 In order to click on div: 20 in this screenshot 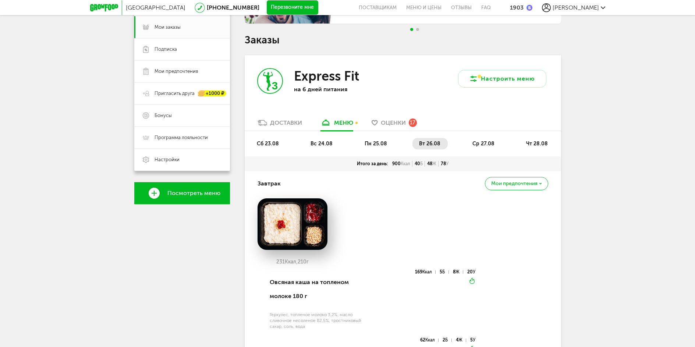, I will do `click(472, 272)`.